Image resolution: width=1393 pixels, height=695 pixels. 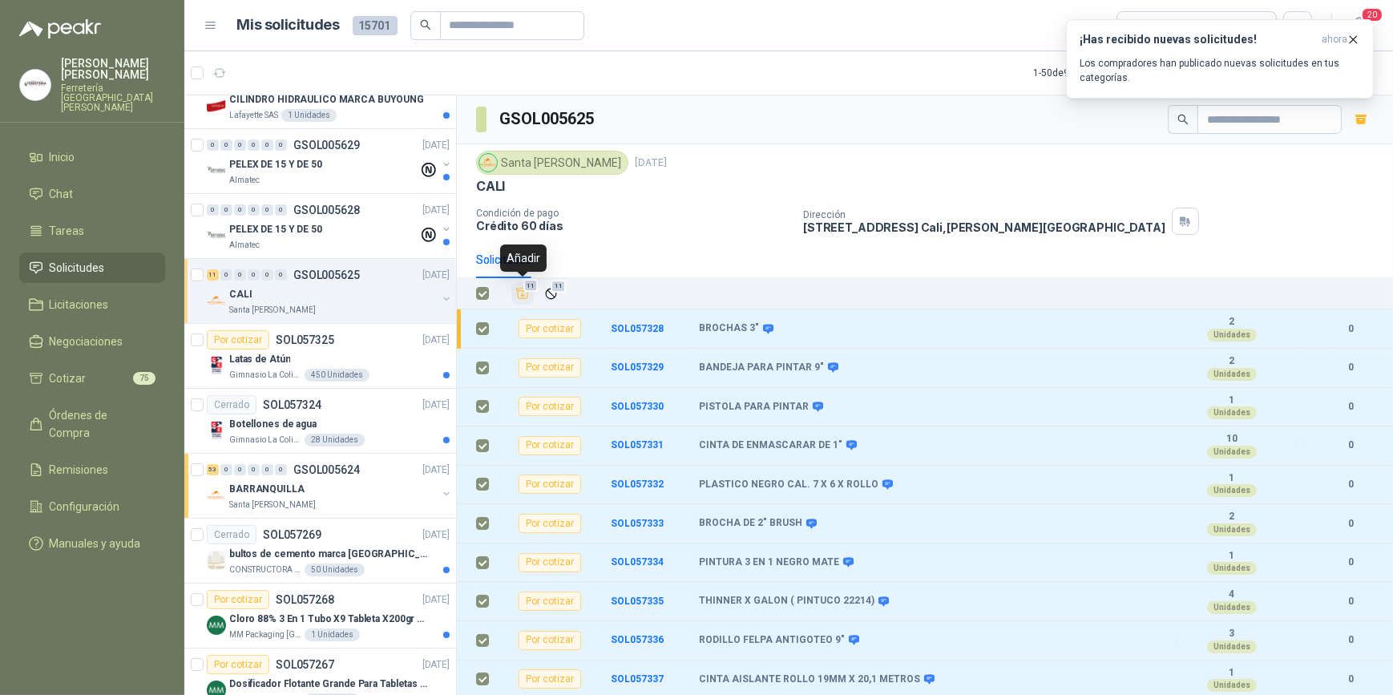 I want to click on a: SOL057329, so click(x=637, y=367).